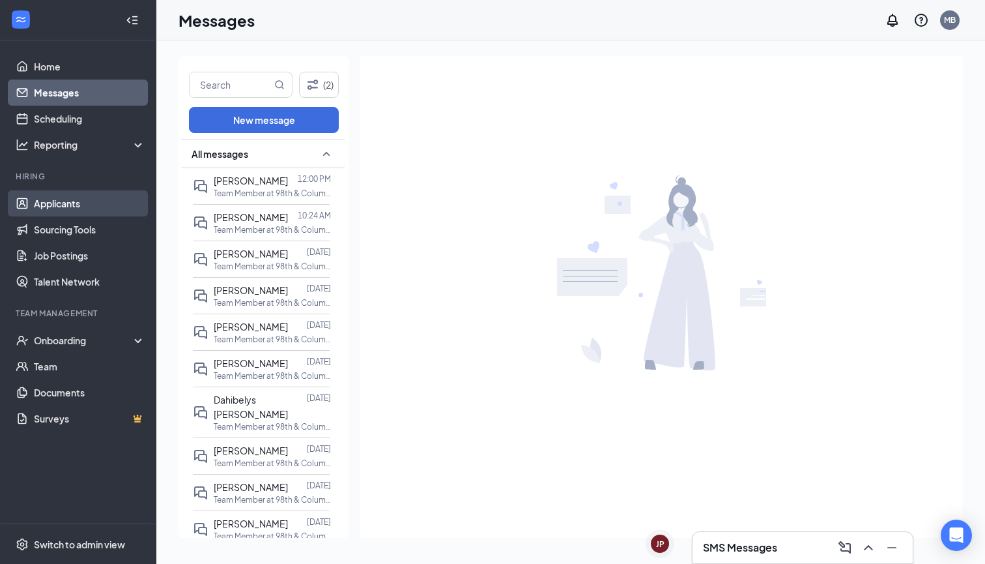 The width and height of the screenshot is (985, 564). Describe the element at coordinates (216, 20) in the screenshot. I see `h1: Messages` at that location.